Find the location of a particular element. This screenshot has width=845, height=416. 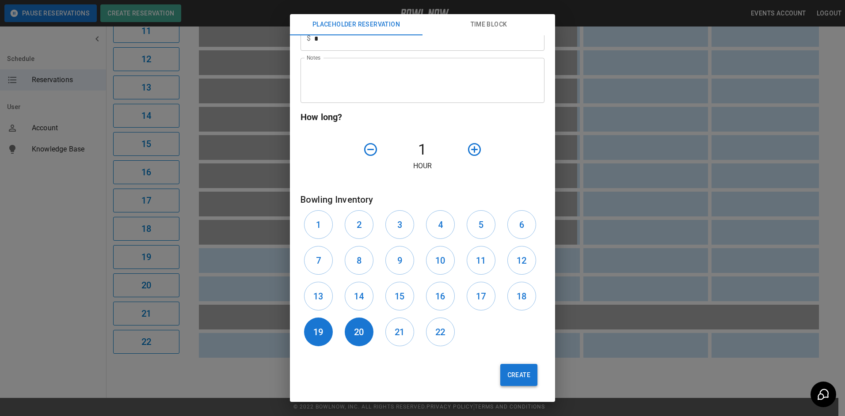

h6: 4 is located at coordinates (440, 225).